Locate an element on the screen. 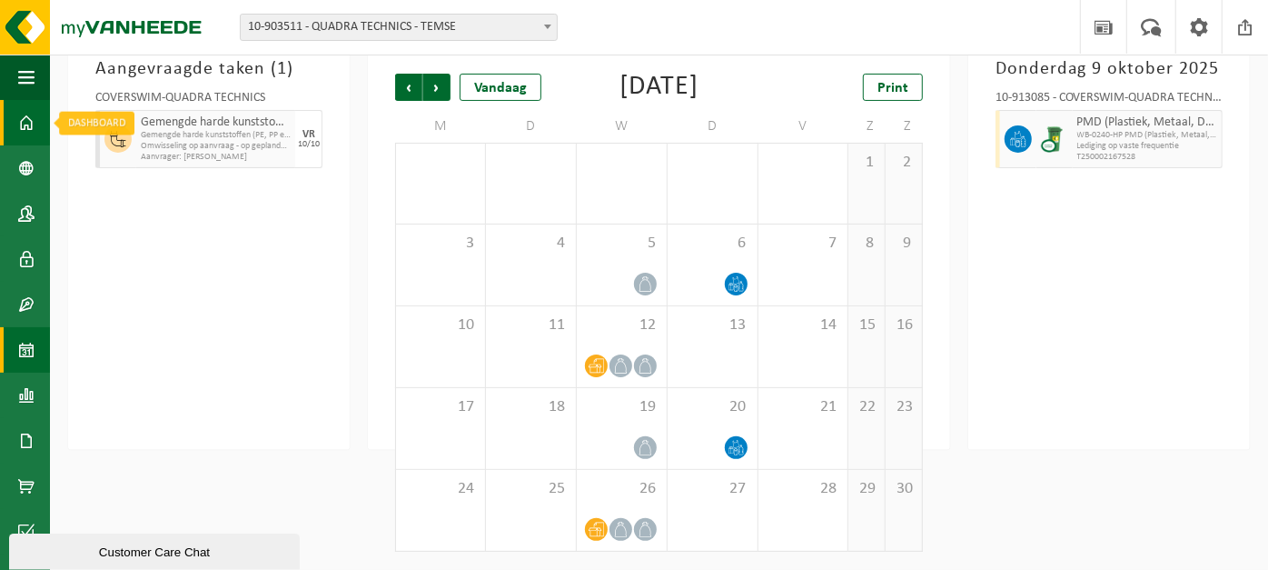  span: 10 is located at coordinates (441, 325).